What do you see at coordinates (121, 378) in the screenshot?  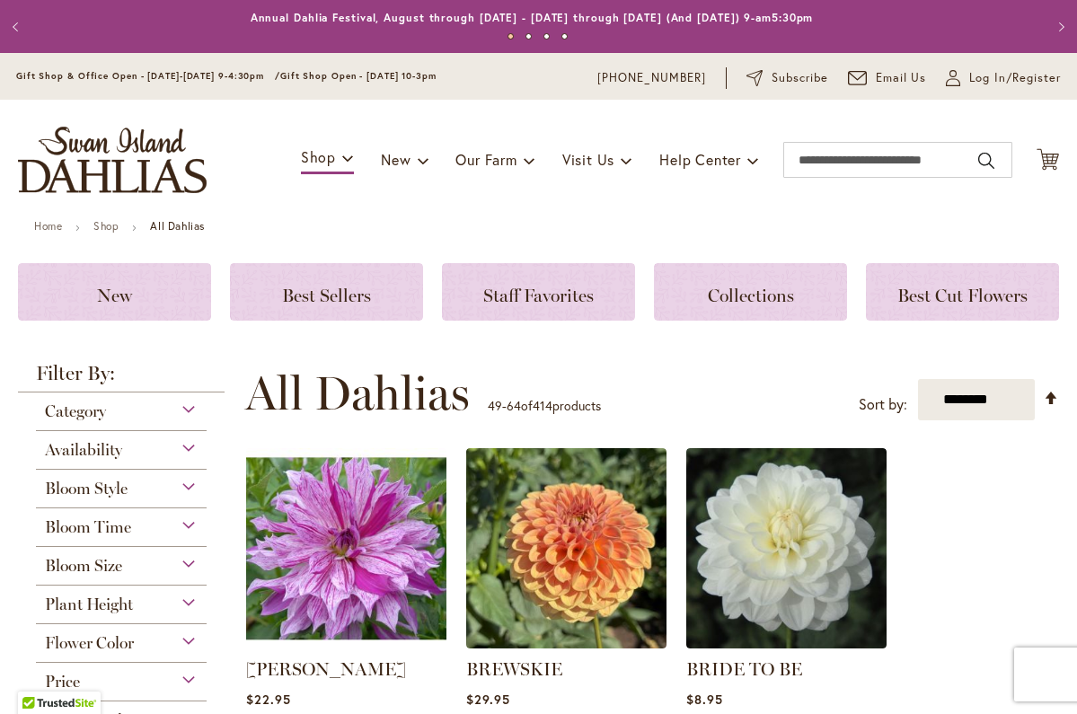 I see `strong: Filter By:` at bounding box center [121, 378].